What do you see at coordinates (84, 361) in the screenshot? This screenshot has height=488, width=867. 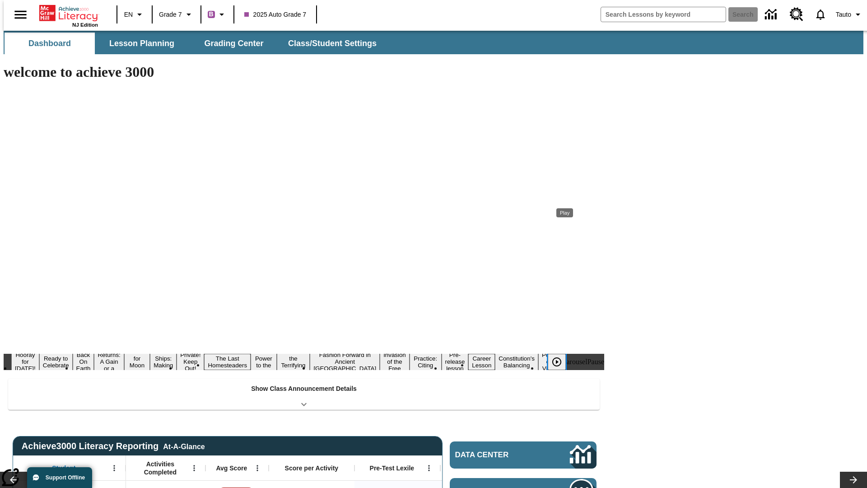 I see `button: Slide 3 Back On Earth` at bounding box center [84, 361].